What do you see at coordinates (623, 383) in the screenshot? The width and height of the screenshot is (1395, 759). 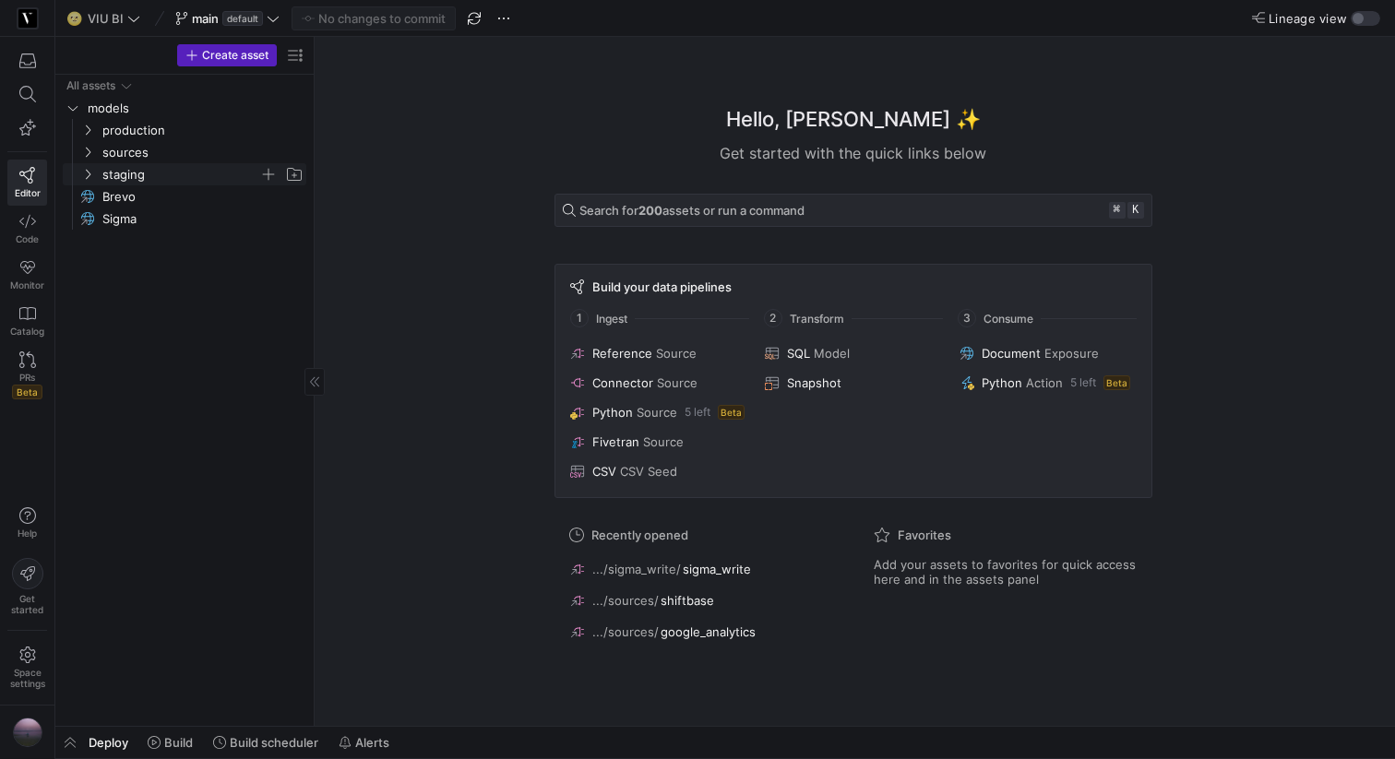 I see `span: Connector` at bounding box center [623, 383].